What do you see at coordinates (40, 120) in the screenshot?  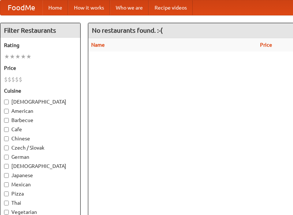 I see `label: Barbecue` at bounding box center [40, 120].